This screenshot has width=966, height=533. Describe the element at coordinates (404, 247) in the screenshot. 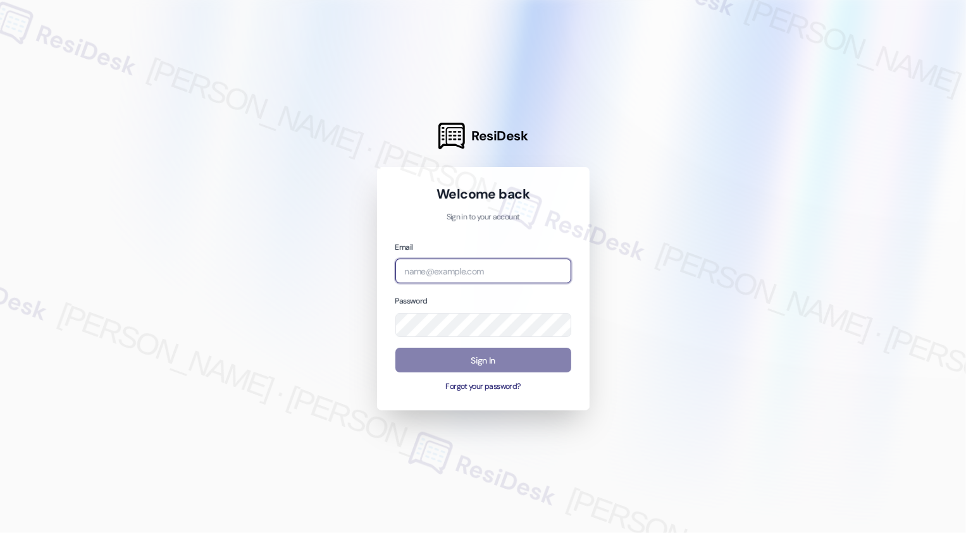

I see `label: Email` at that location.